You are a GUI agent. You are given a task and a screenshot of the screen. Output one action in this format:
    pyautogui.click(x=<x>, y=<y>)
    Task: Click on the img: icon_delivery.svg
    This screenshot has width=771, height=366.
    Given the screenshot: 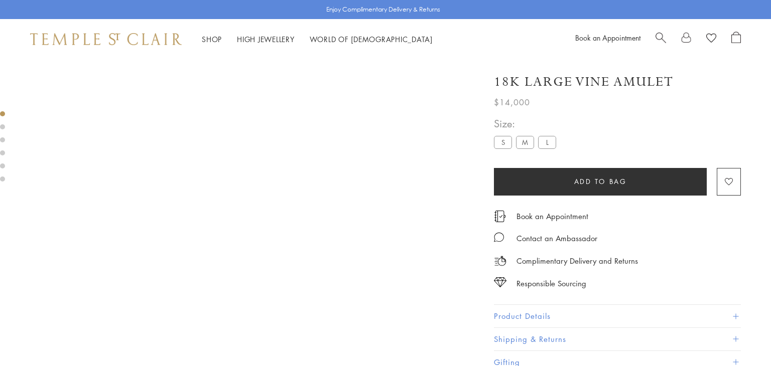 What is the action you would take?
    pyautogui.click(x=500, y=261)
    